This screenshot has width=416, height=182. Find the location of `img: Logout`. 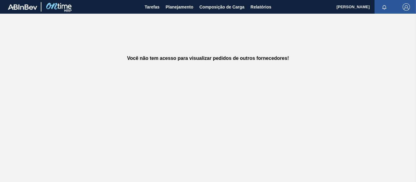

img: Logout is located at coordinates (406, 7).